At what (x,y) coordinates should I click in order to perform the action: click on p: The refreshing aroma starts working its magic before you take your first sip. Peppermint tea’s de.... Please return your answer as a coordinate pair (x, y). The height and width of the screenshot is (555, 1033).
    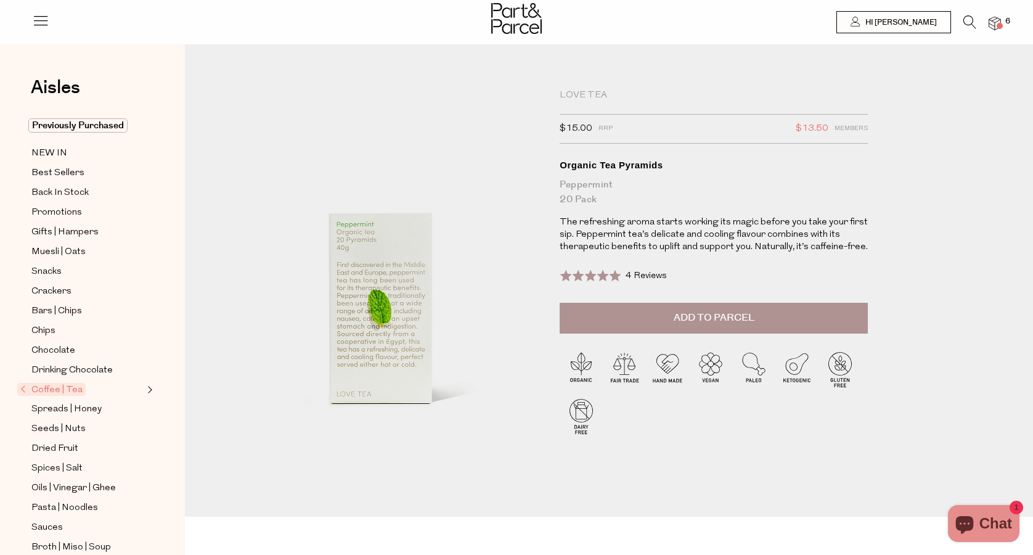
    Looking at the image, I should click on (714, 235).